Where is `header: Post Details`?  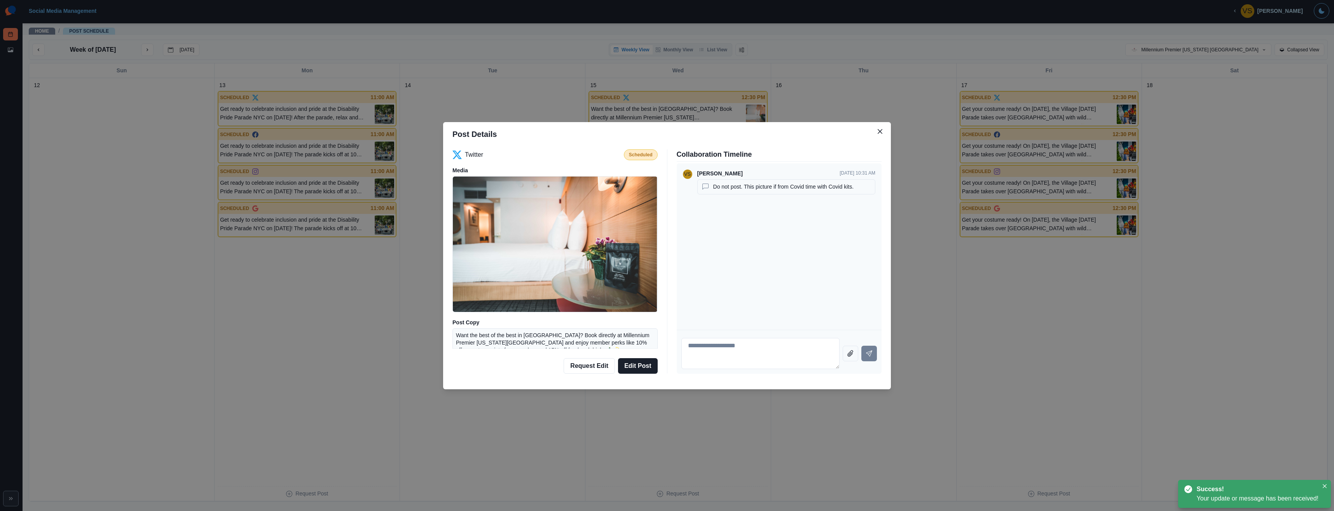 header: Post Details is located at coordinates (667, 134).